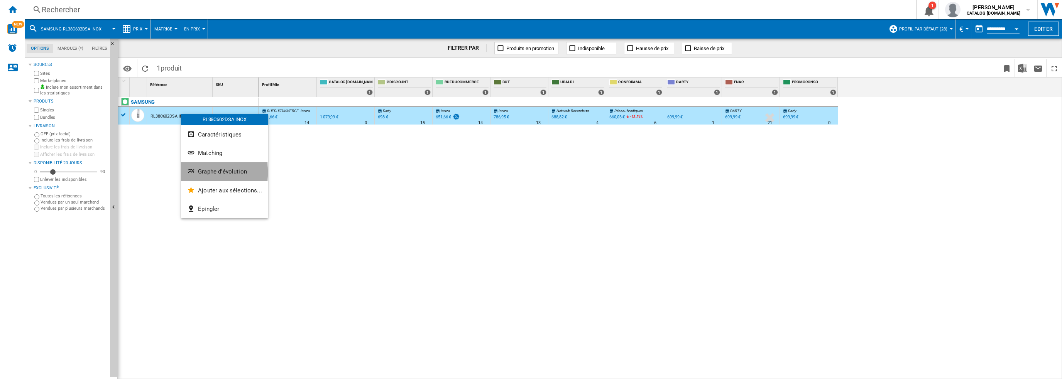 Image resolution: width=1062 pixels, height=379 pixels. I want to click on button: Caractéristiques, so click(225, 135).